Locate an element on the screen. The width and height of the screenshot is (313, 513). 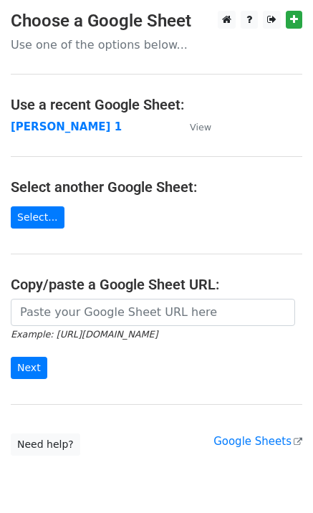
p: Use one of the options below... is located at coordinates (156, 44).